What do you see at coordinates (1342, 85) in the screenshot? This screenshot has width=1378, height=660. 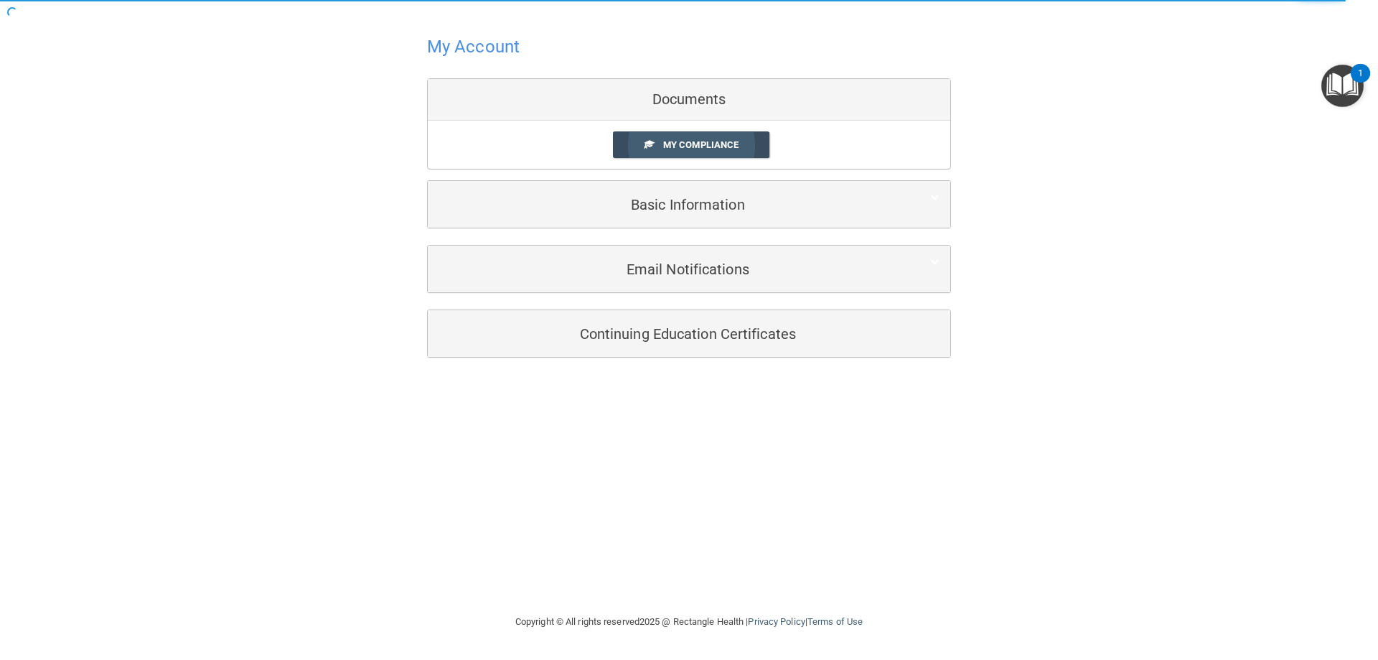 I see `button: Open Resource Center, 1 new notification` at bounding box center [1342, 85].